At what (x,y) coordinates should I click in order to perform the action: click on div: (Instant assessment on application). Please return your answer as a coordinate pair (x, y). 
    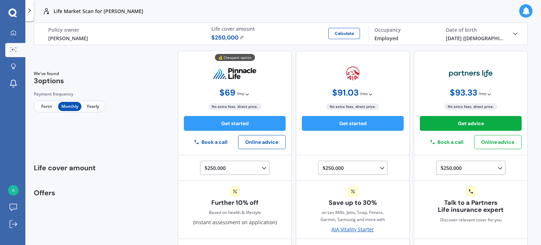
    Looking at the image, I should click on (235, 206).